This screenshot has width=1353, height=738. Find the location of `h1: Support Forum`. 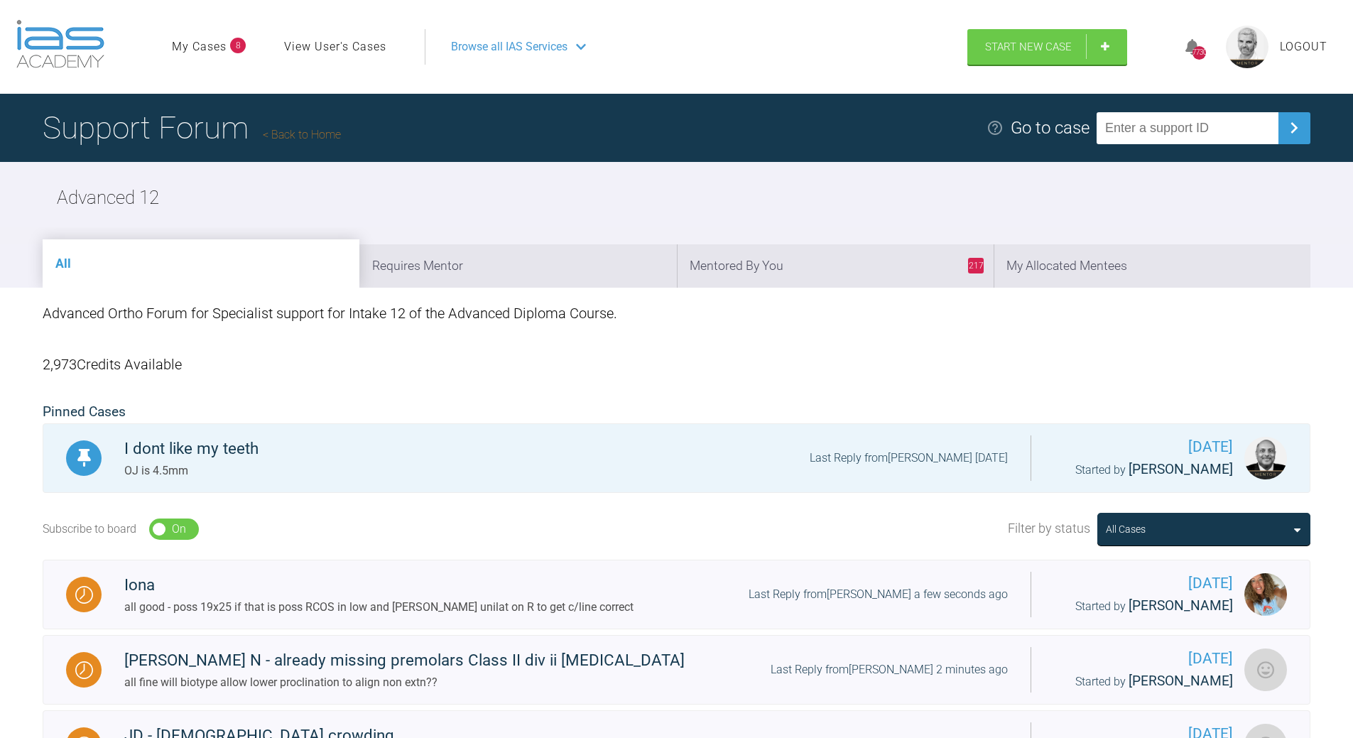

h1: Support Forum is located at coordinates (192, 128).